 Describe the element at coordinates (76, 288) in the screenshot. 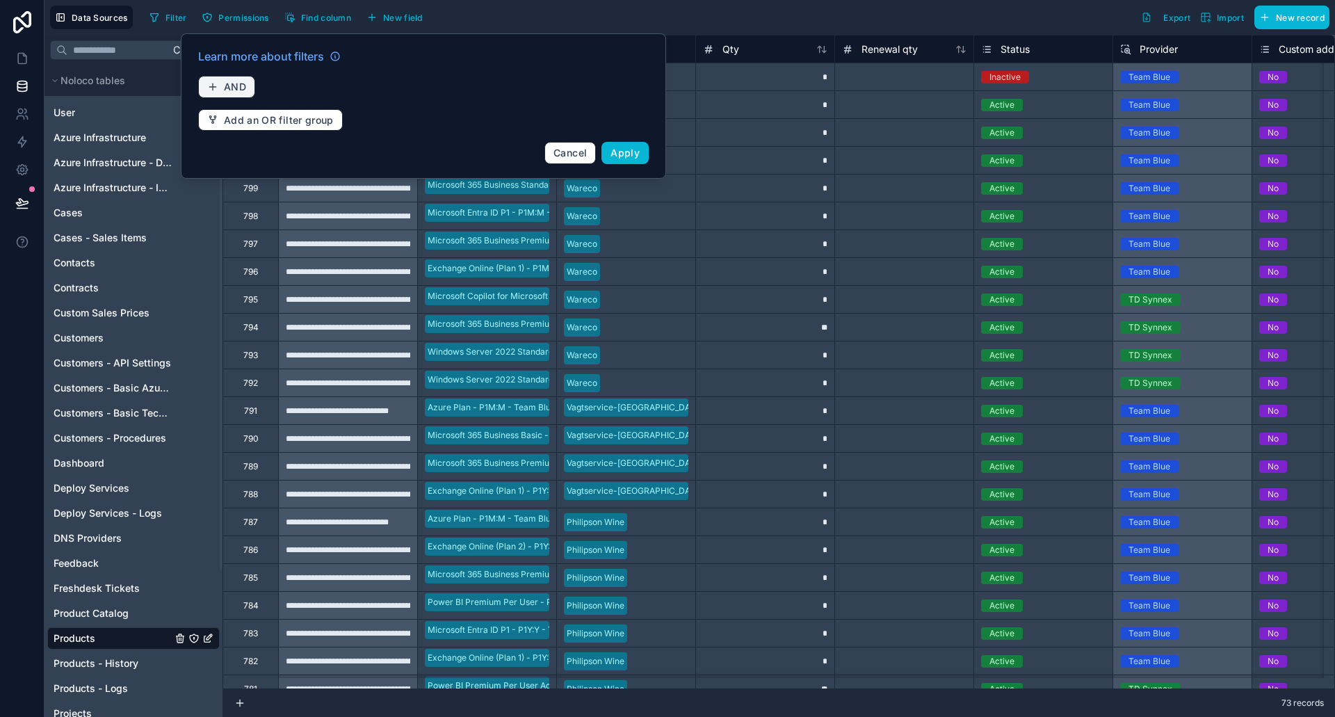

I see `span: Contracts` at that location.